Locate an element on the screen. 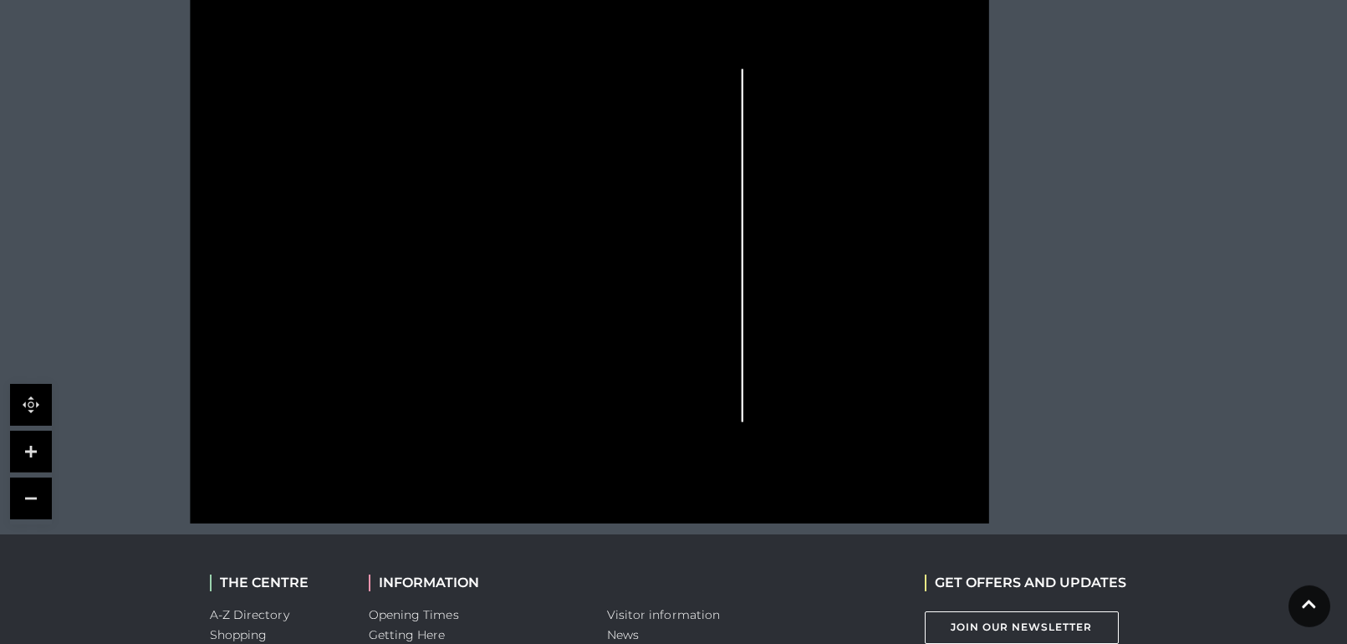  a: News is located at coordinates (623, 635).